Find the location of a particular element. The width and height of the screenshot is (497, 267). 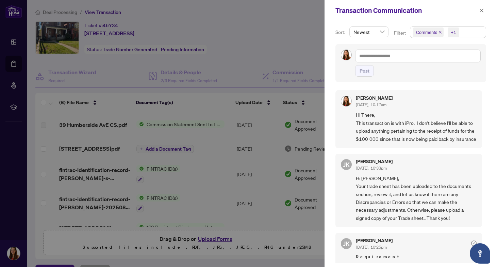

span: Hi There, This transaction is with iPro. I don't believe I'll be able to upload anything pertaini... is located at coordinates (416, 127).